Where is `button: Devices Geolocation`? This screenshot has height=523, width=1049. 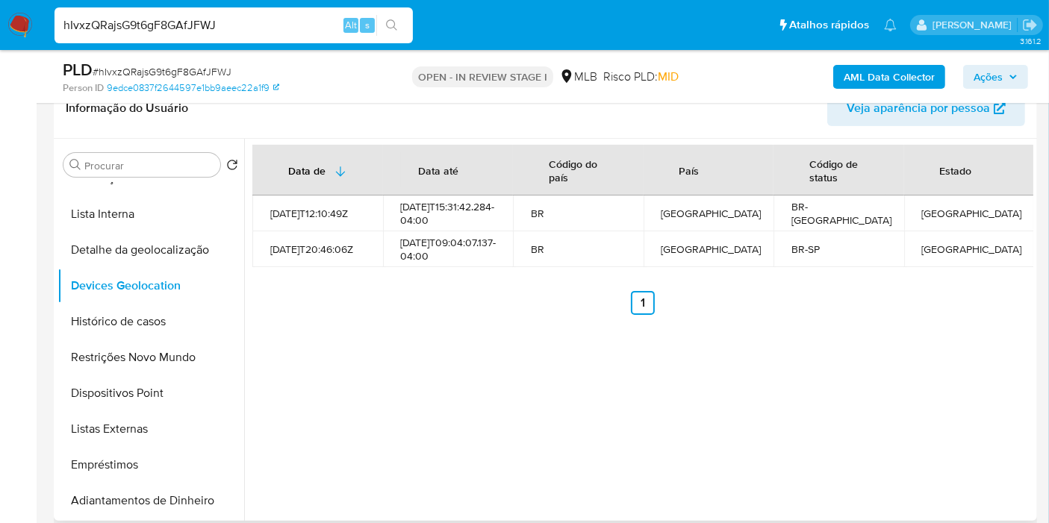
button: Devices Geolocation is located at coordinates (151, 286).